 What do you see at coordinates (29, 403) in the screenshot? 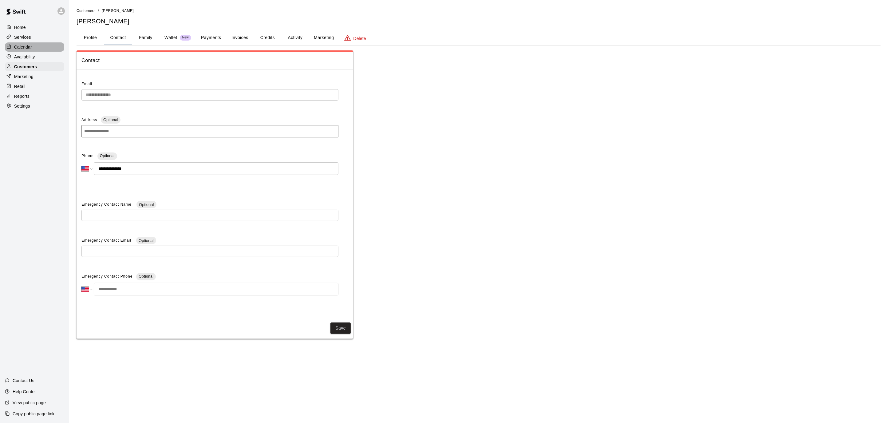
I see `p: View public page` at bounding box center [29, 403].